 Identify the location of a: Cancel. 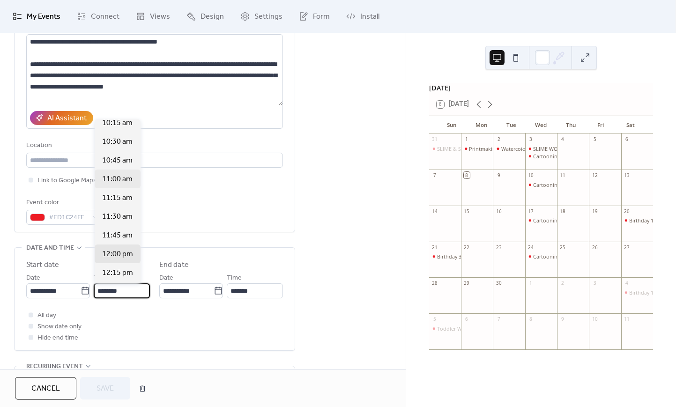
(45, 388).